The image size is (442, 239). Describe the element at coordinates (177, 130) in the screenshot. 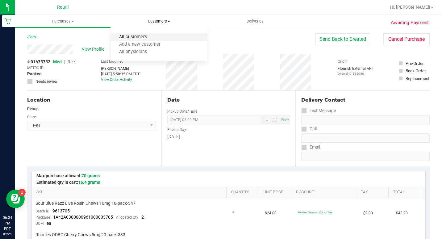

I see `label: Pickup Day` at that location.